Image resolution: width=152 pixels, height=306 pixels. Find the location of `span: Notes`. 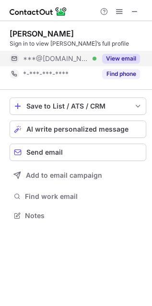

span: Notes is located at coordinates (84, 216).